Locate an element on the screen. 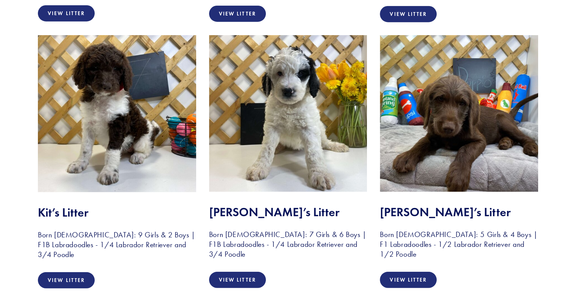 This screenshot has height=299, width=576. h2: Kit’s Litter is located at coordinates (117, 213).